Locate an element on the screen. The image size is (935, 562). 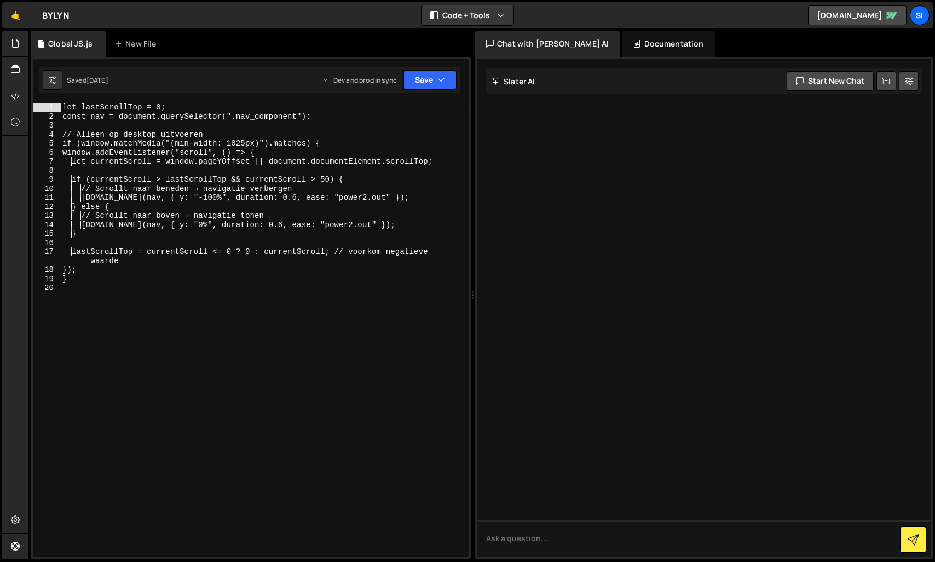
a: Si is located at coordinates (920, 15).